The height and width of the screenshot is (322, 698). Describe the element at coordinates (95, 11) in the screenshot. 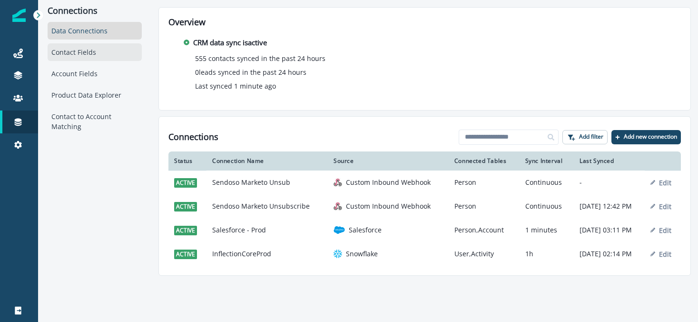

I see `p: Connections` at that location.